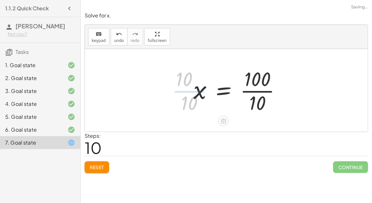 Image resolution: width=372 pixels, height=203 pixels. I want to click on span: 10, so click(93, 148).